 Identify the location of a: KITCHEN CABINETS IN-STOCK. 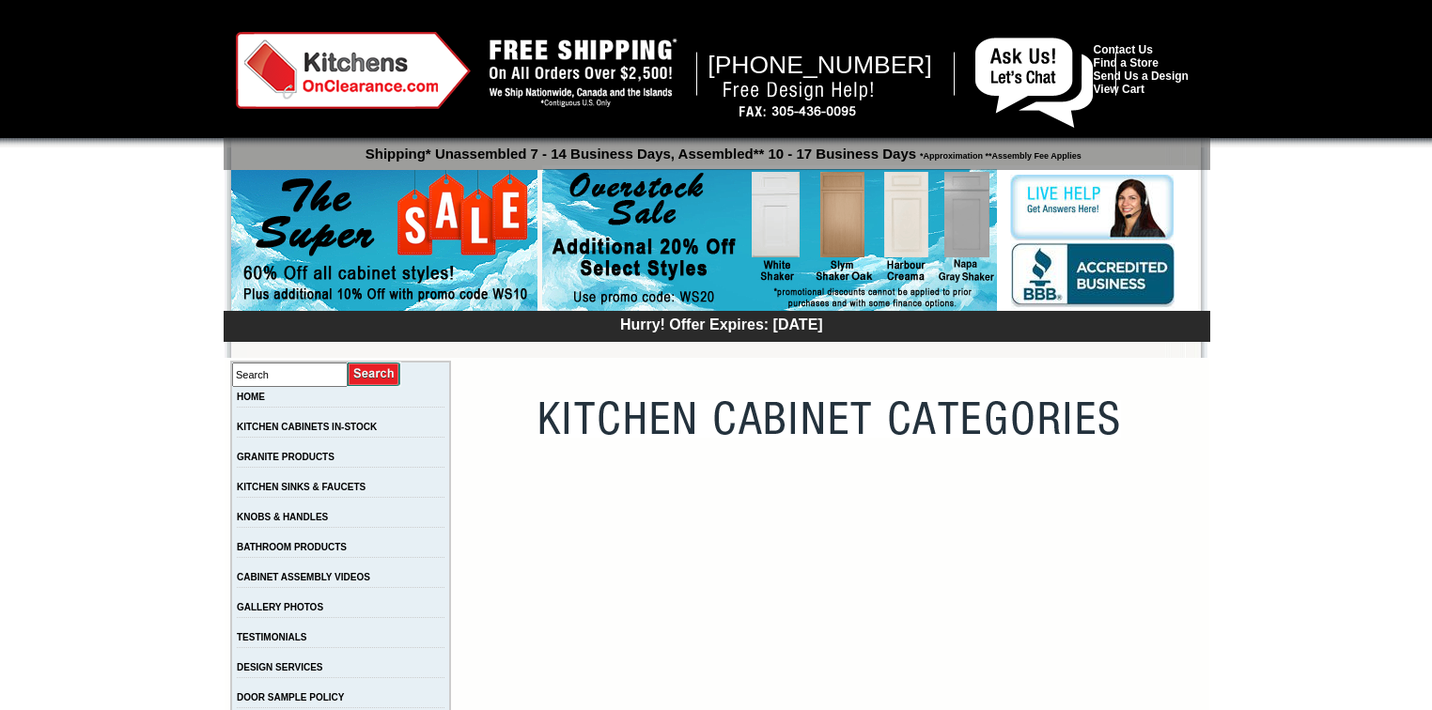
(306, 426).